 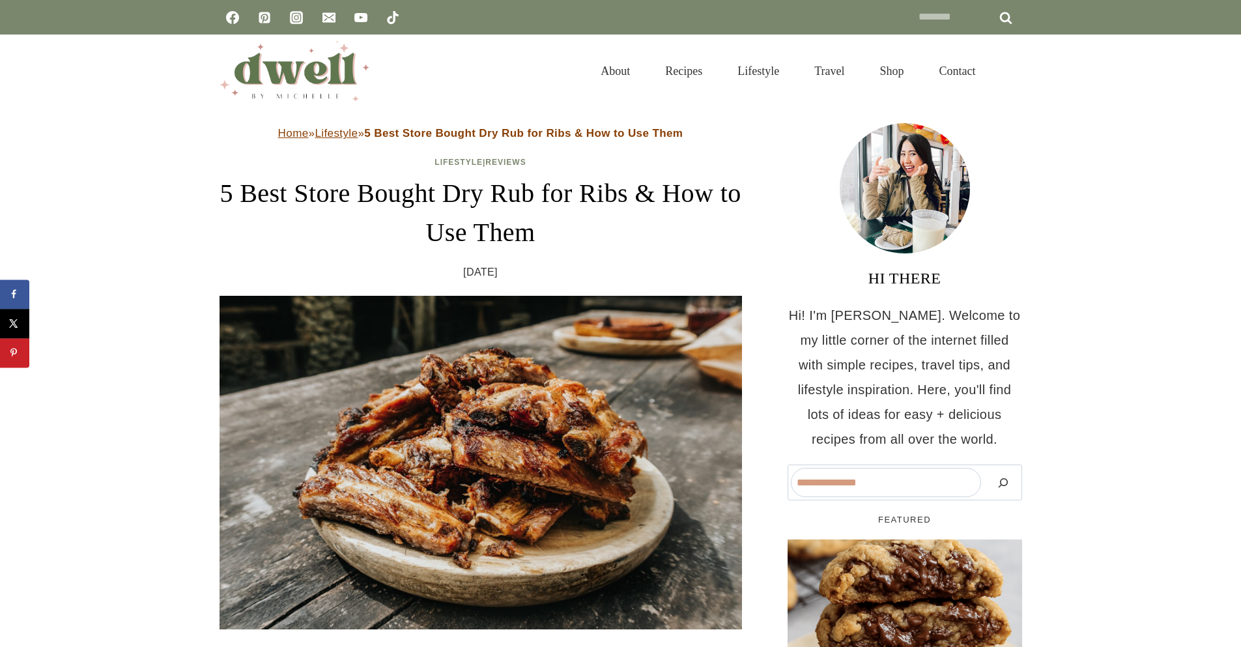 I want to click on a: DWELL by michelle, so click(x=294, y=71).